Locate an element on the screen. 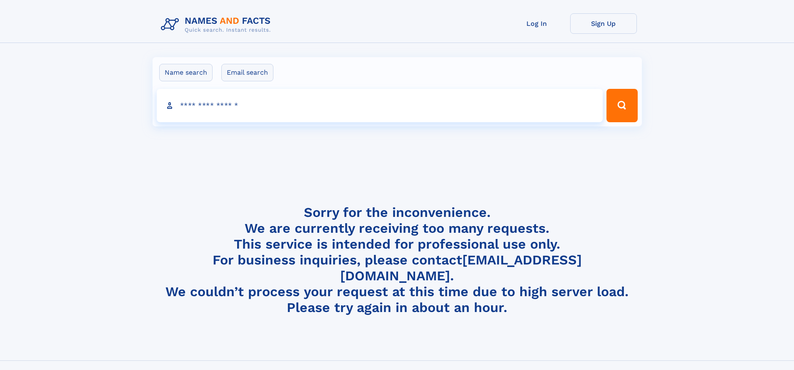 Image resolution: width=794 pixels, height=370 pixels. input: search input is located at coordinates (380, 105).